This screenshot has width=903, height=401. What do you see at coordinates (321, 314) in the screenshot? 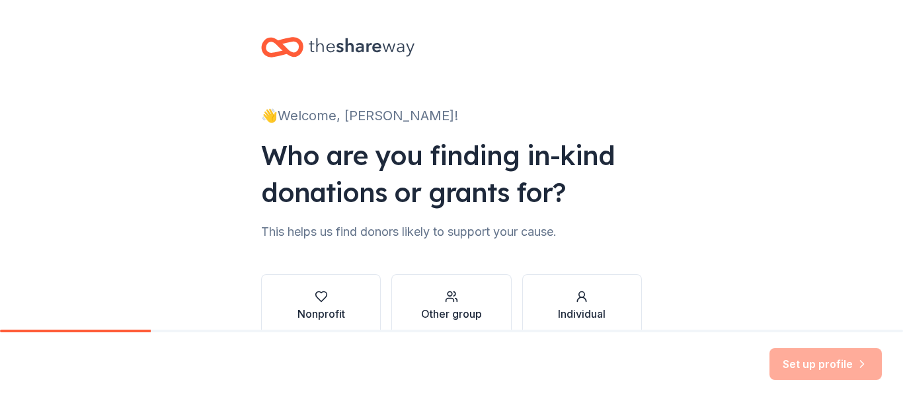
I see `div: Nonprofit` at bounding box center [321, 314].